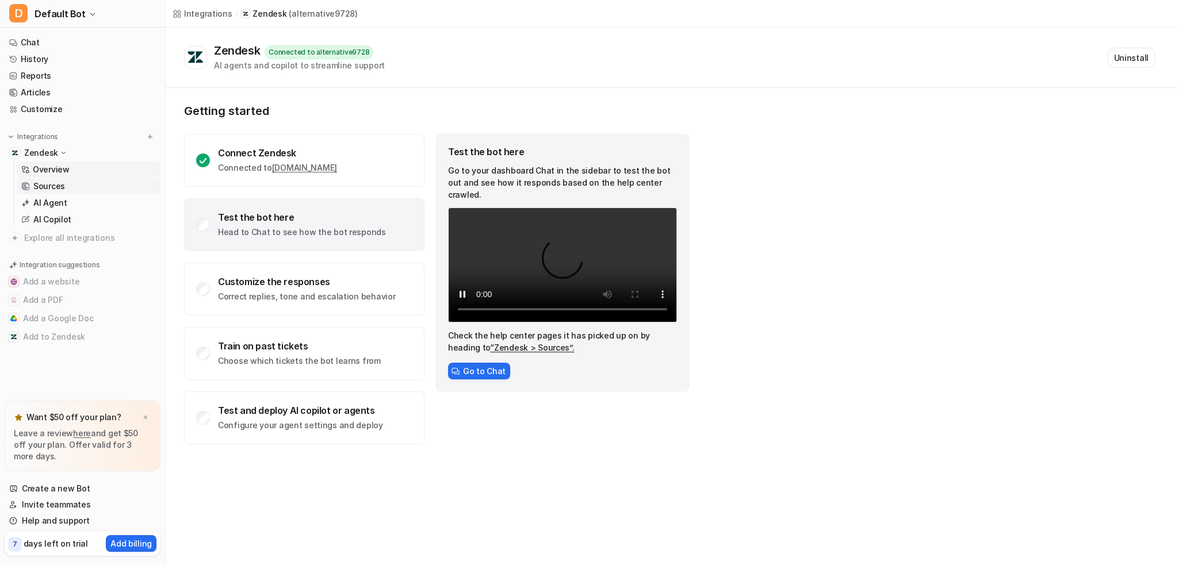 The image size is (1178, 565). What do you see at coordinates (82, 521) in the screenshot?
I see `a: Help and support` at bounding box center [82, 521].